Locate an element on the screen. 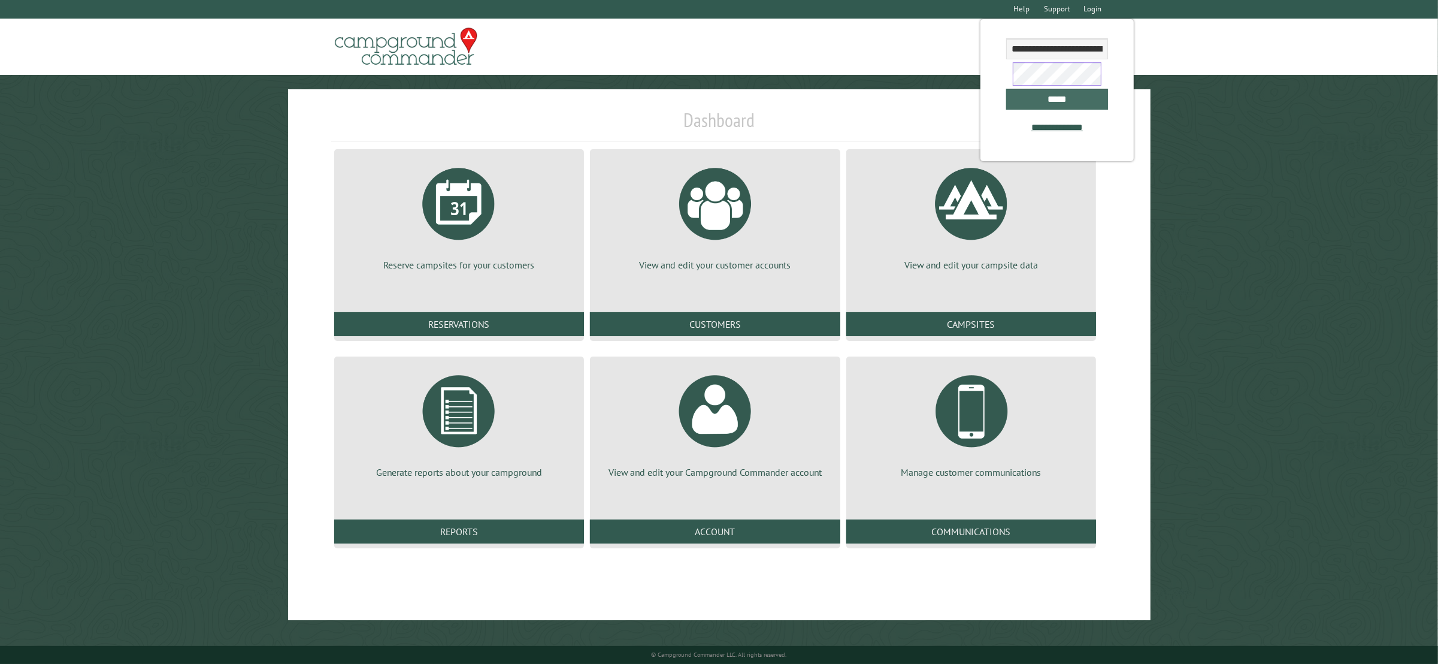 This screenshot has width=1438, height=664. a: Reserve campsites for your customers is located at coordinates (459, 215).